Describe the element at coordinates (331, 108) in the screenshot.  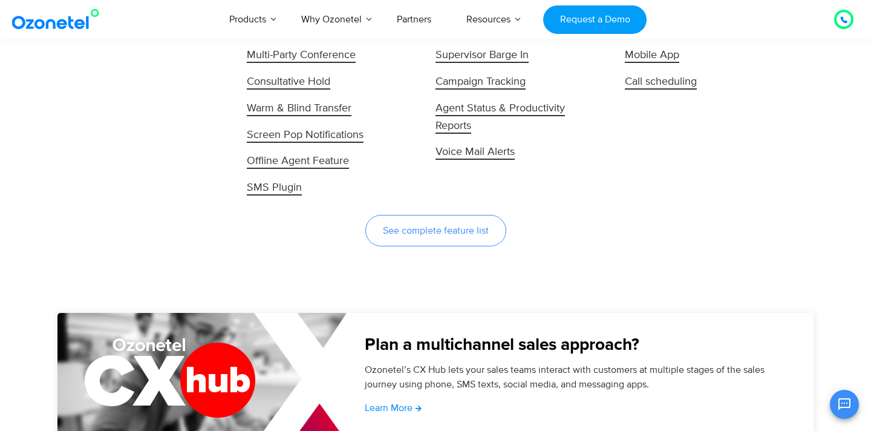
I see `a: Warm & Blind Transfer` at that location.